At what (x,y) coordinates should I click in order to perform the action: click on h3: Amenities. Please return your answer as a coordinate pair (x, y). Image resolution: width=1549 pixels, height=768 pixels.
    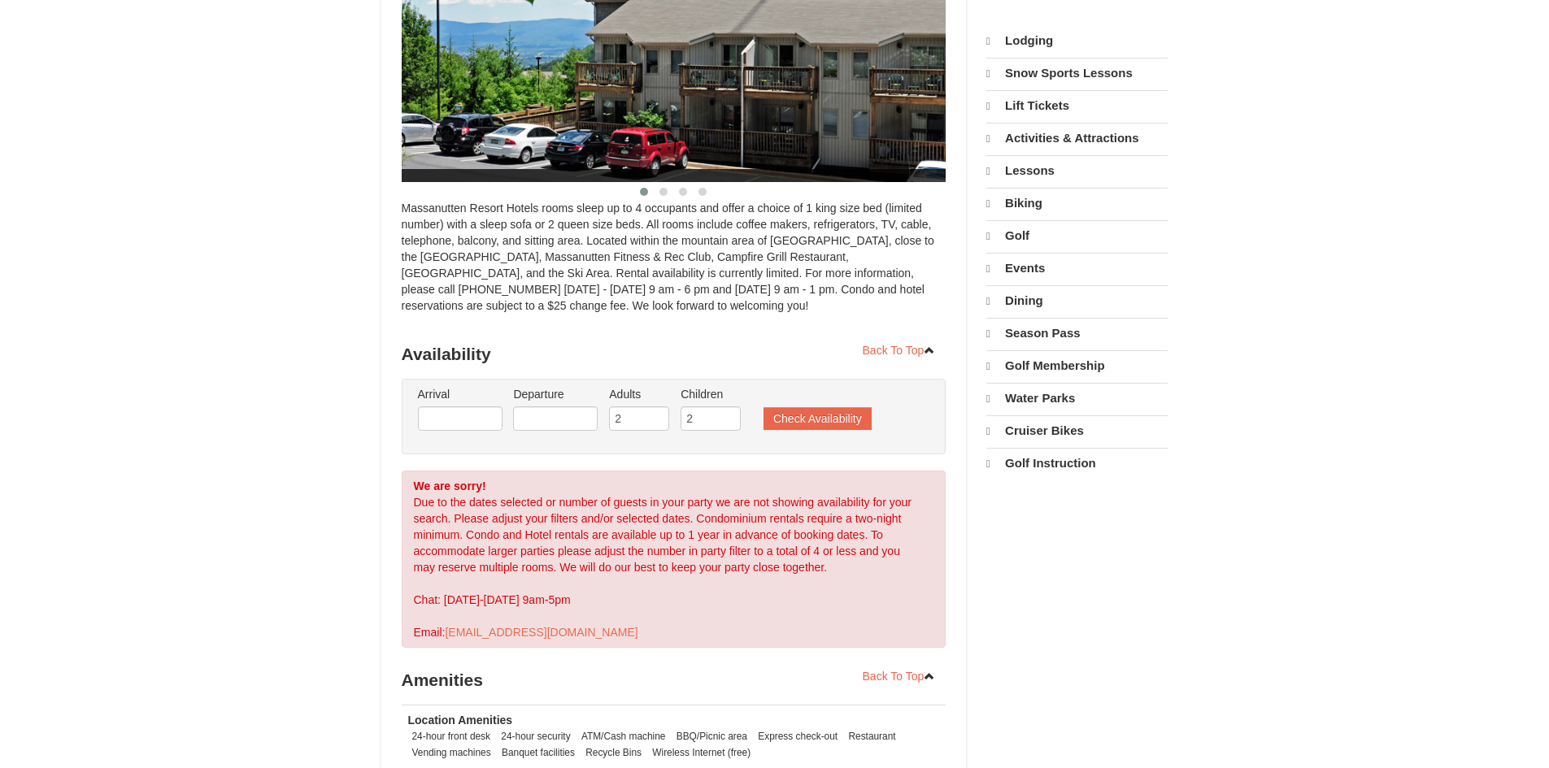
    Looking at the image, I should click on (674, 680).